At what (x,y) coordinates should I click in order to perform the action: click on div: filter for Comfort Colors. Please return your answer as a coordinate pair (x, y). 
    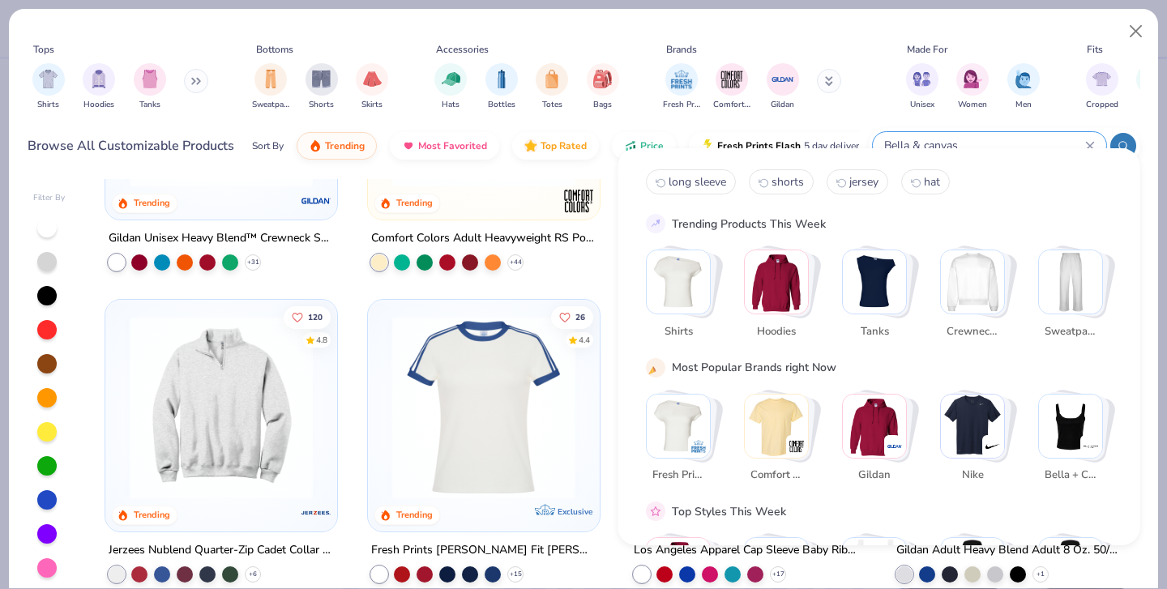
    Looking at the image, I should click on (732, 87).